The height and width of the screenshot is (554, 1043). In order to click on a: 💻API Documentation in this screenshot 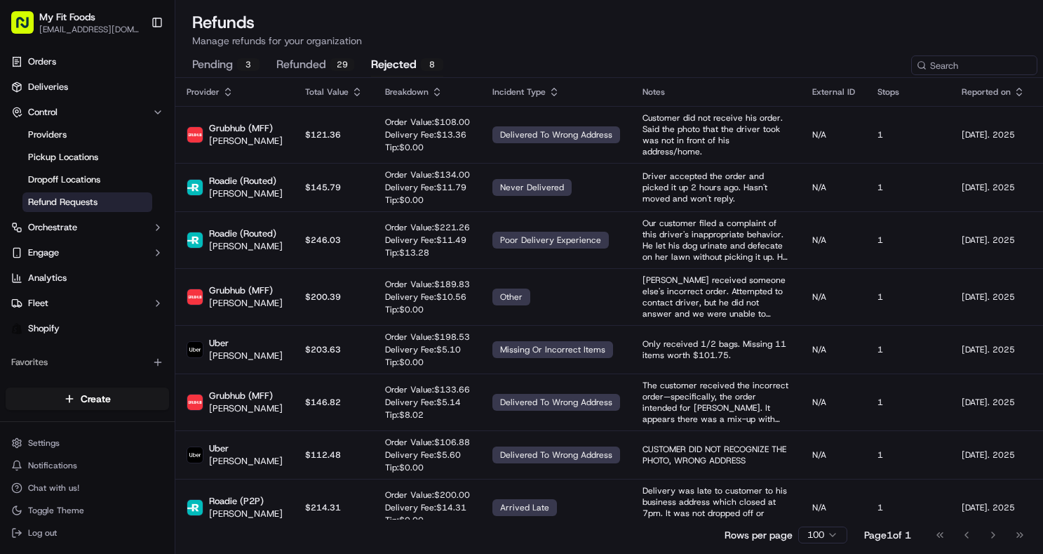, I will do `click(172, 321)`.